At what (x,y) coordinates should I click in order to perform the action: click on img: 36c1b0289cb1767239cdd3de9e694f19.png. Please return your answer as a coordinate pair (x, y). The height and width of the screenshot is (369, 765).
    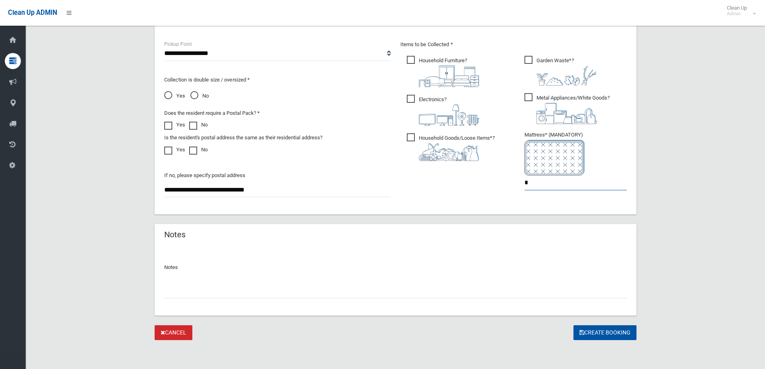
    Looking at the image, I should click on (567, 113).